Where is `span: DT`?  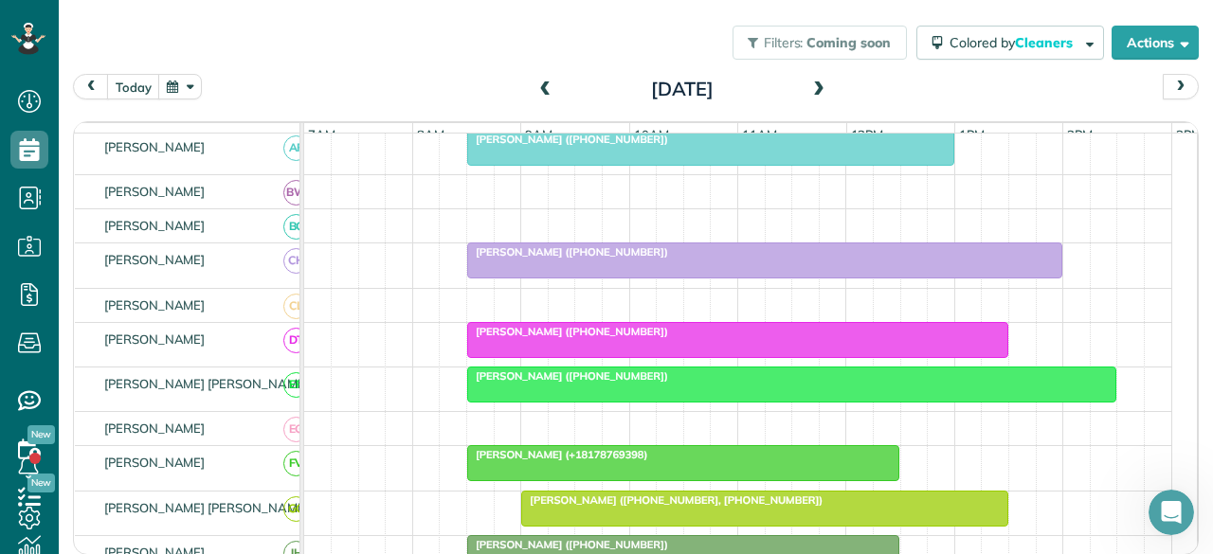 span: DT is located at coordinates (296, 340).